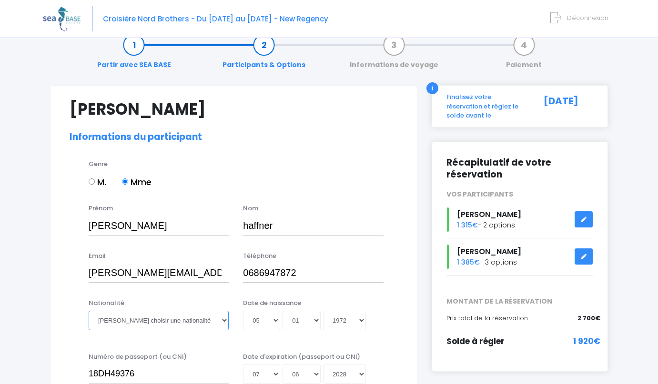  What do you see at coordinates (520, 220) in the screenshot?
I see `div: - 2 options` at bounding box center [520, 220].